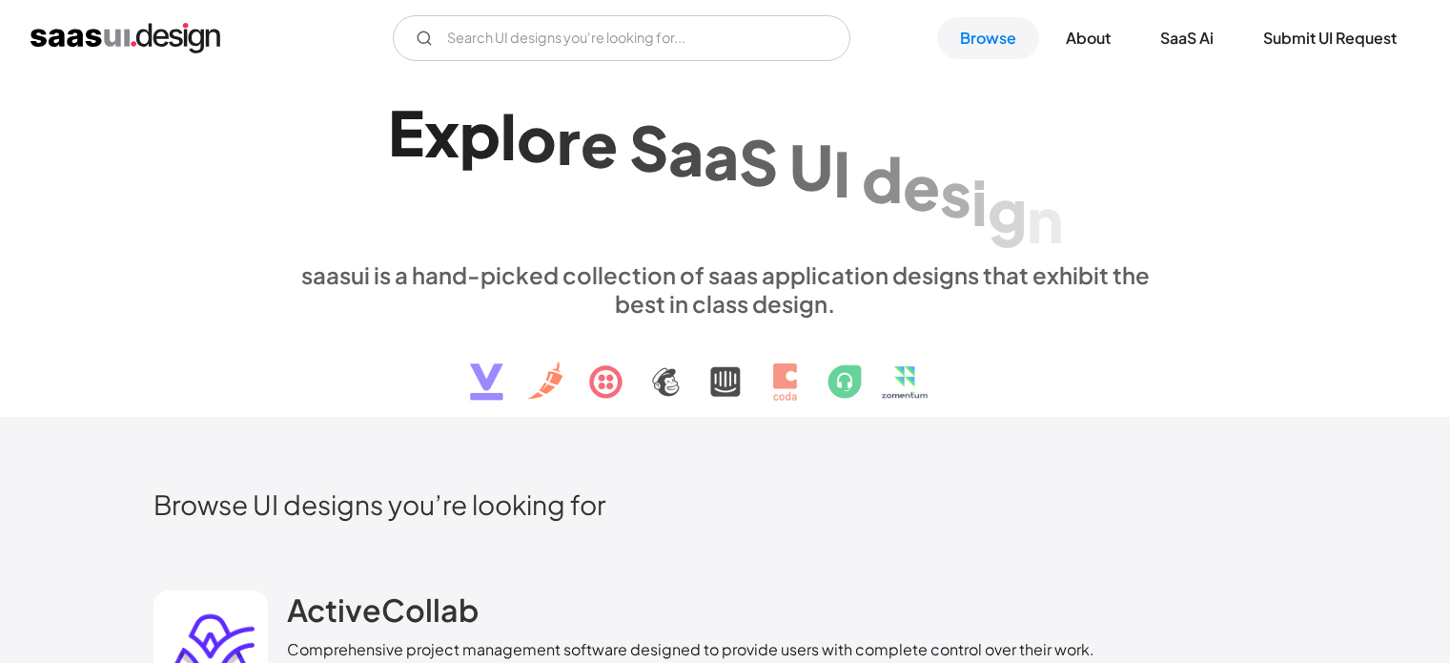 This screenshot has height=663, width=1450. What do you see at coordinates (508, 135) in the screenshot?
I see `div: l` at bounding box center [508, 135].